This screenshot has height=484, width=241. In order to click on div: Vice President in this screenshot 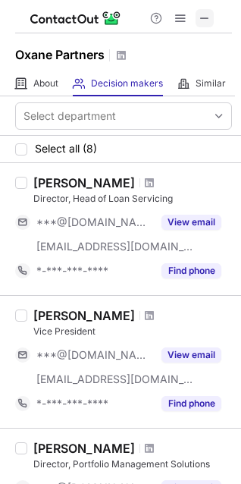, I will do `click(133, 332)`.